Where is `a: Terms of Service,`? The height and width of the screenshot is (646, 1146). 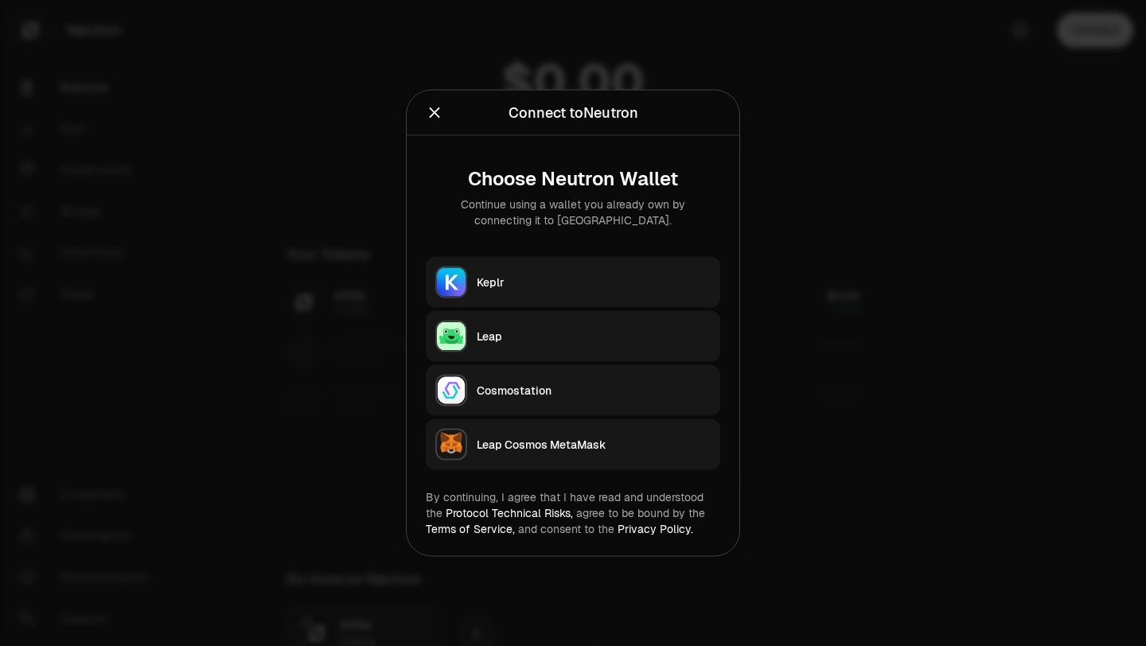 a: Terms of Service, is located at coordinates (470, 529).